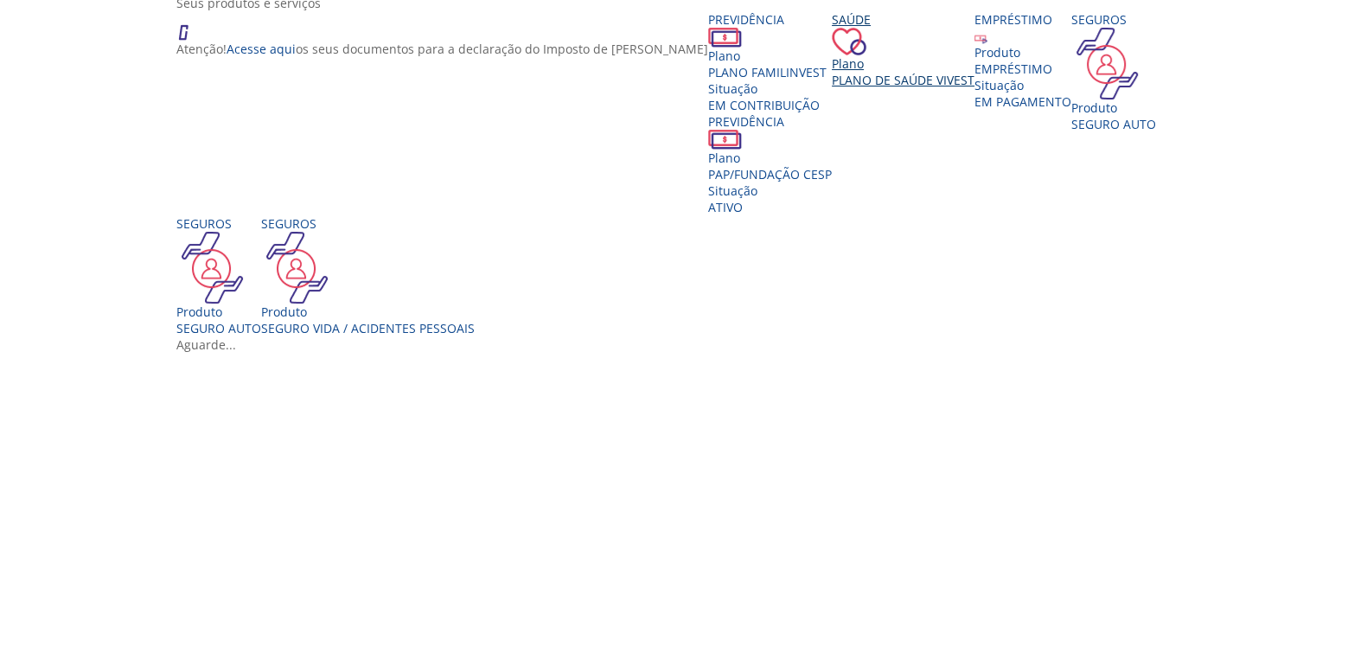 This screenshot has height=646, width=1367. What do you see at coordinates (981, 37) in the screenshot?
I see `img: ico_emprestimo.svg` at bounding box center [981, 37].